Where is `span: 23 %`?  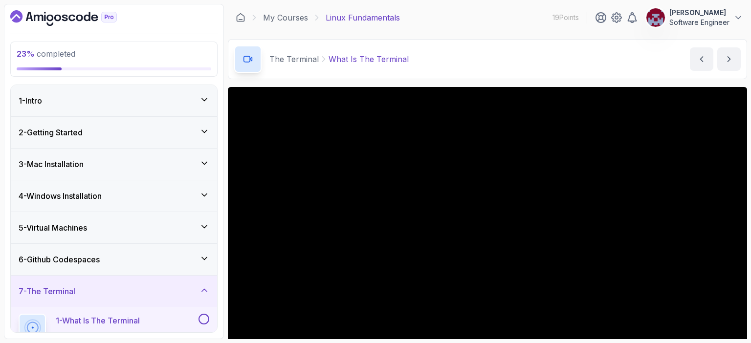 span: 23 % is located at coordinates (25, 54).